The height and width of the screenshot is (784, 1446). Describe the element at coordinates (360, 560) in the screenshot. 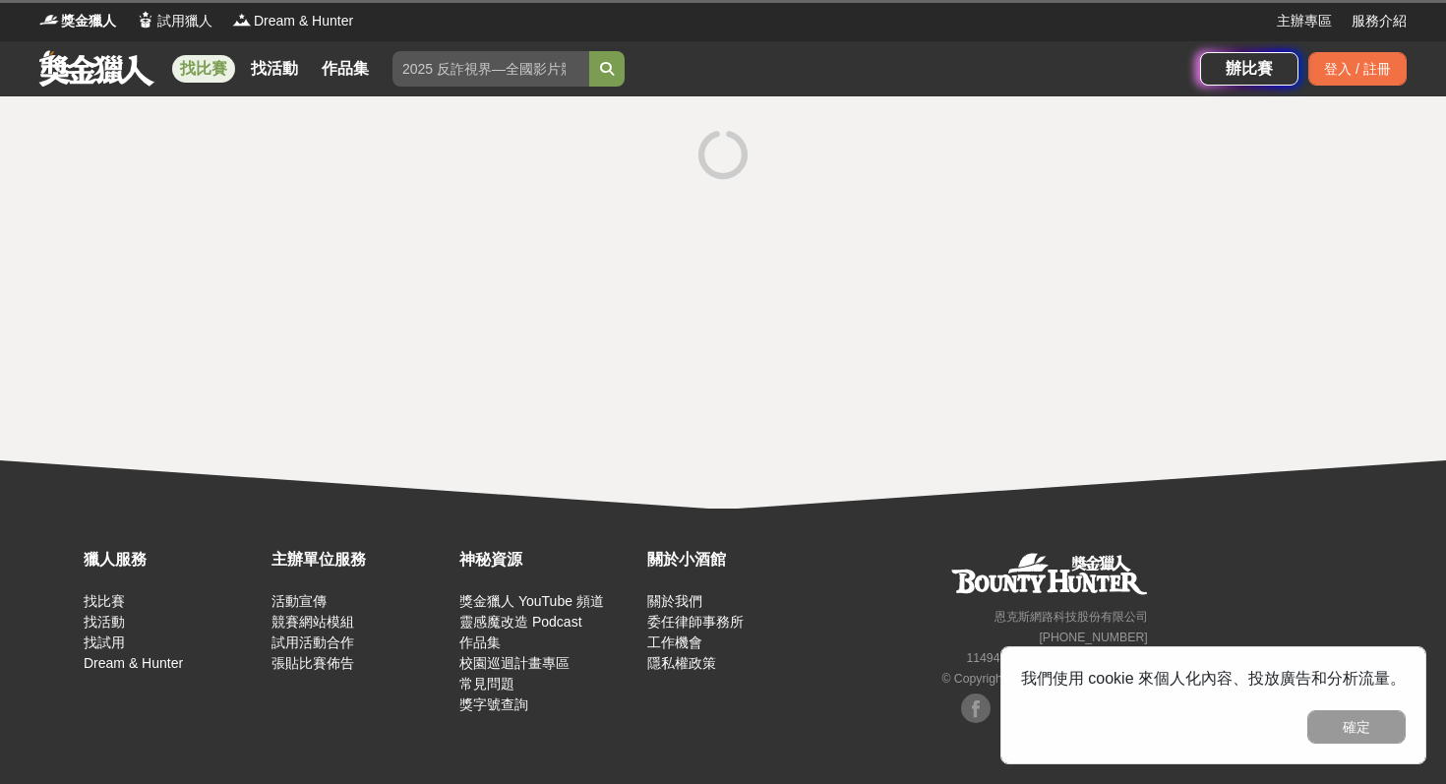

I see `div: 主辦單位服務` at that location.